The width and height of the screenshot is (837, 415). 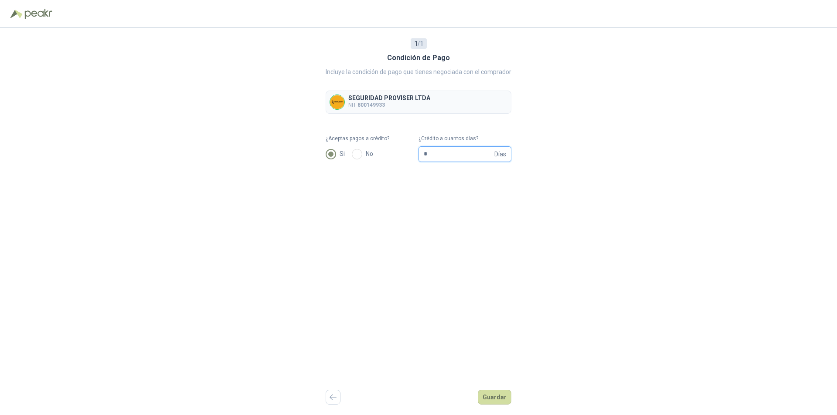 What do you see at coordinates (337, 102) in the screenshot?
I see `img: Company Logo` at bounding box center [337, 102].